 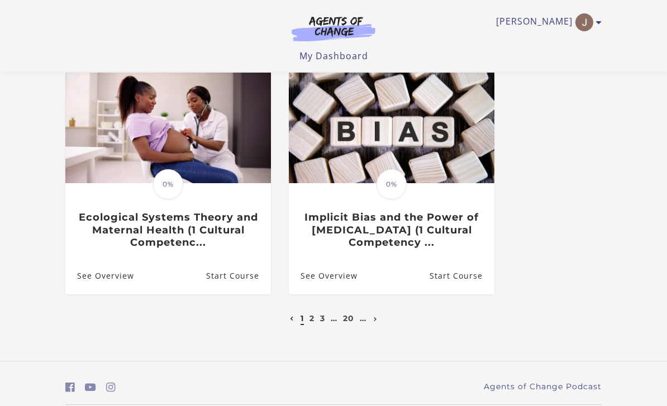 What do you see at coordinates (546, 22) in the screenshot?
I see `a: Toggle menu` at bounding box center [546, 22].